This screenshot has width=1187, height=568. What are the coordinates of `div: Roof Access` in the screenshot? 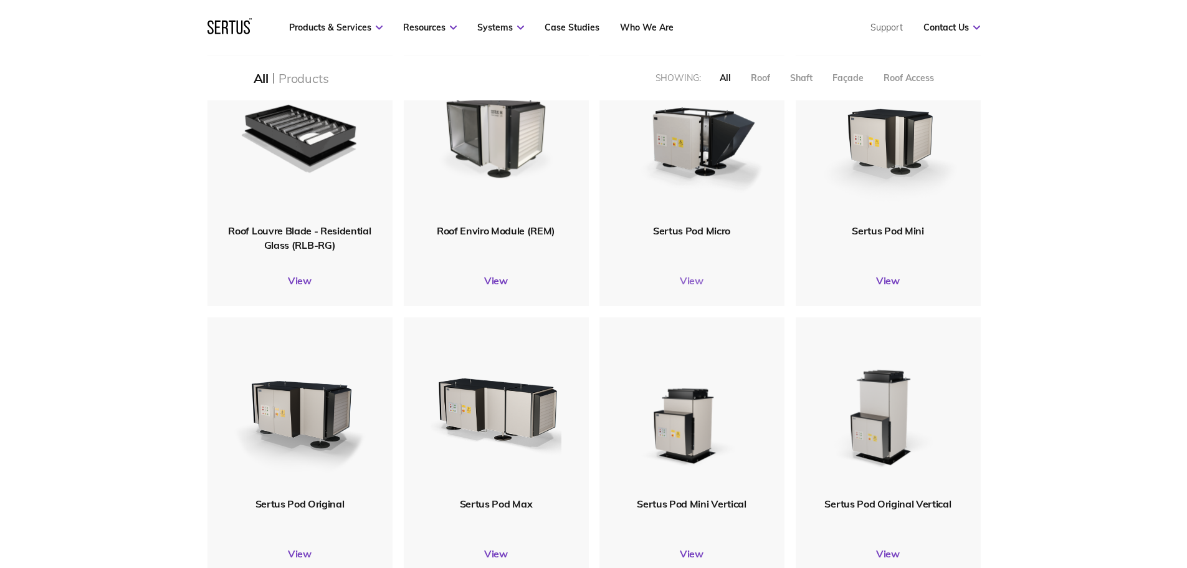 It's located at (909, 78).